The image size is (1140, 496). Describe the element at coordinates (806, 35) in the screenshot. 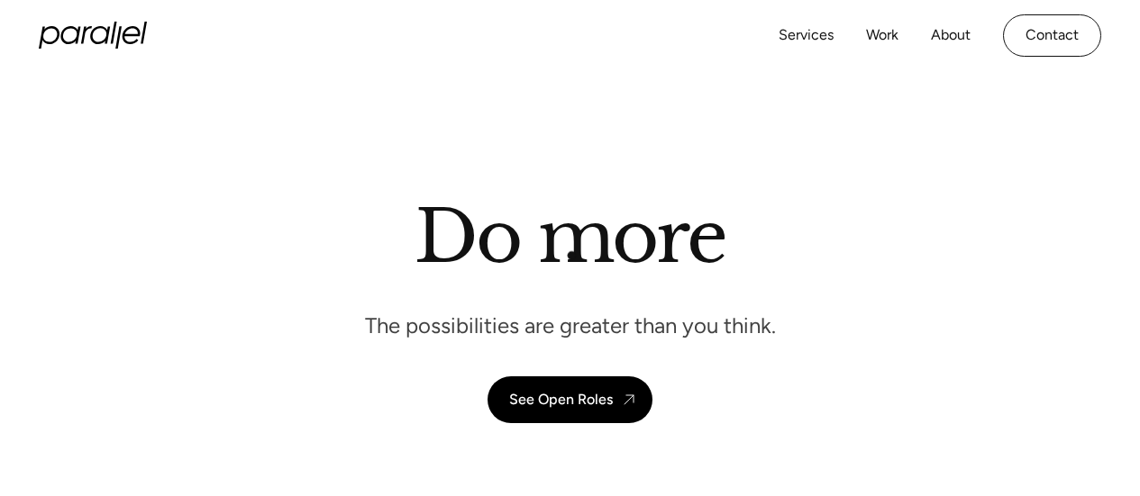

I see `a: Services` at that location.